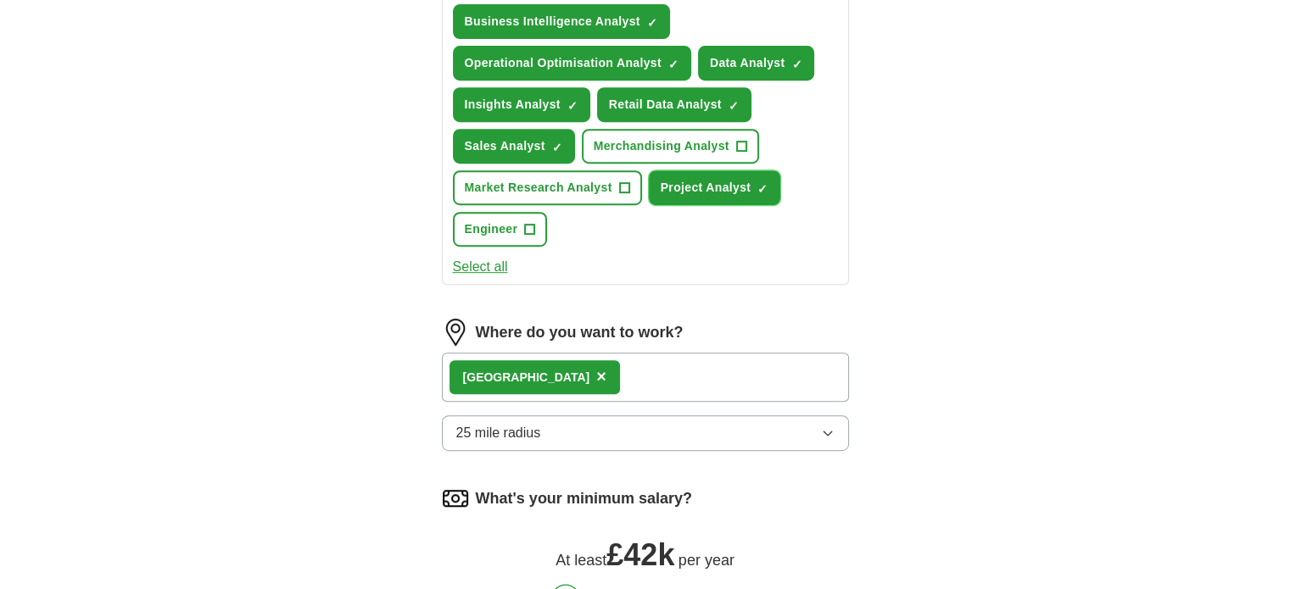 The image size is (1290, 589). I want to click on span: 25 mile radius, so click(499, 433).